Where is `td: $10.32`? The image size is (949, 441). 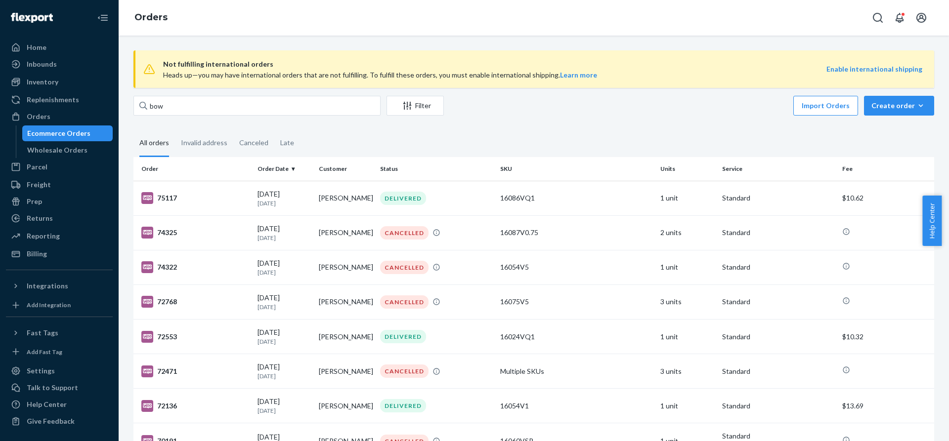 td: $10.32 is located at coordinates (886, 337).